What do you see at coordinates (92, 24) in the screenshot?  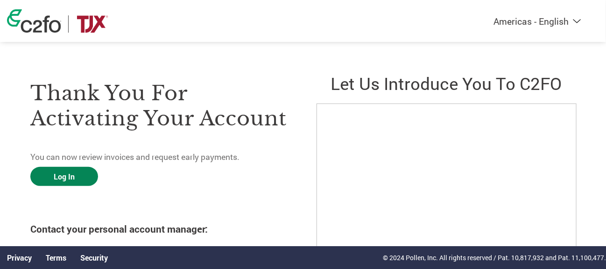 I see `img: TJX` at bounding box center [92, 24].